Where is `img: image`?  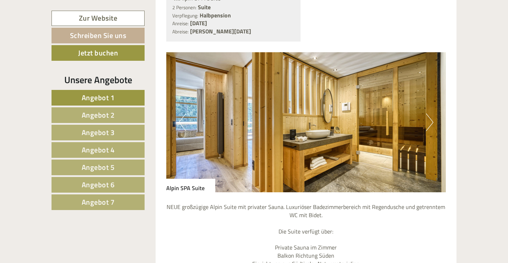 img: image is located at coordinates (306, 122).